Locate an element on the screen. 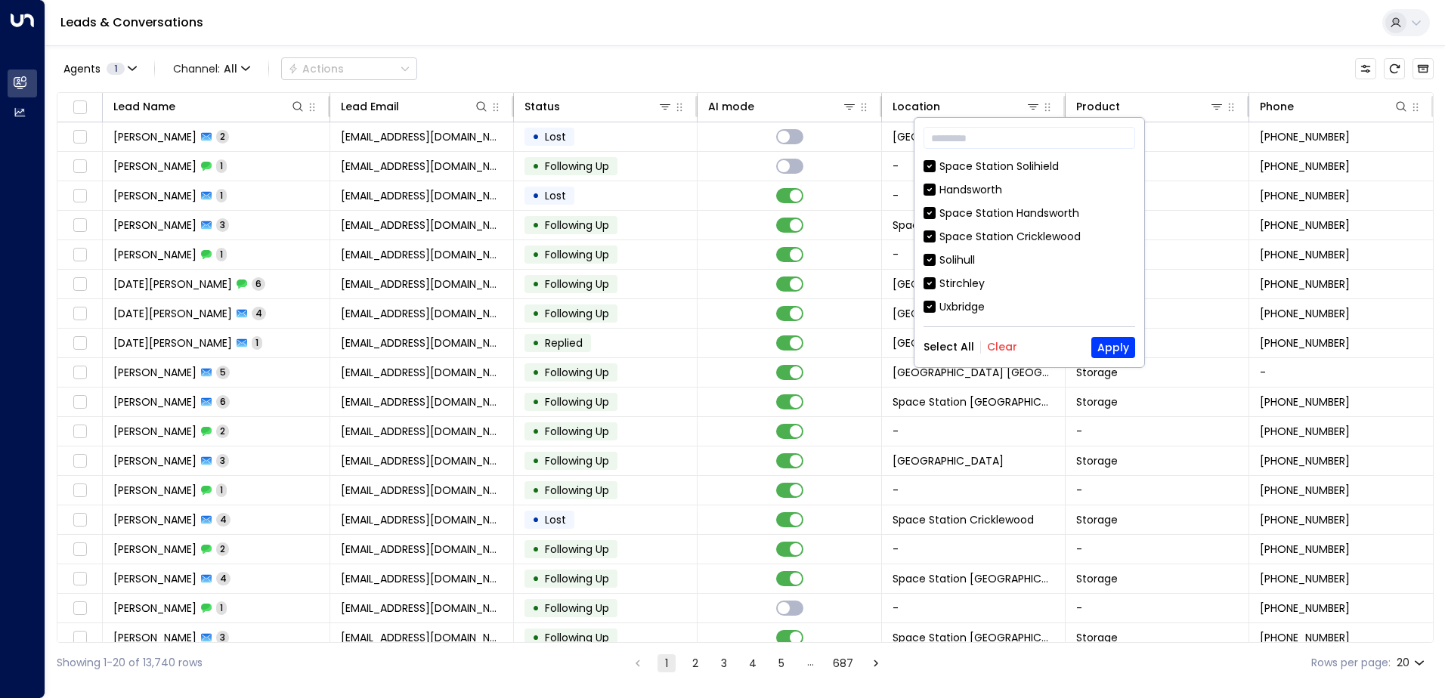  div: Space Station Handsworth is located at coordinates (1009, 213).